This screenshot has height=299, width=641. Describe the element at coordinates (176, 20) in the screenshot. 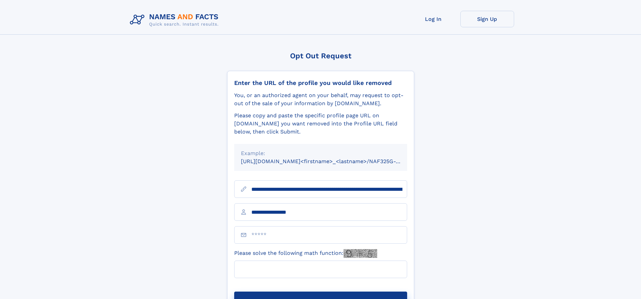

I see `img: Logo Names and Facts` at that location.